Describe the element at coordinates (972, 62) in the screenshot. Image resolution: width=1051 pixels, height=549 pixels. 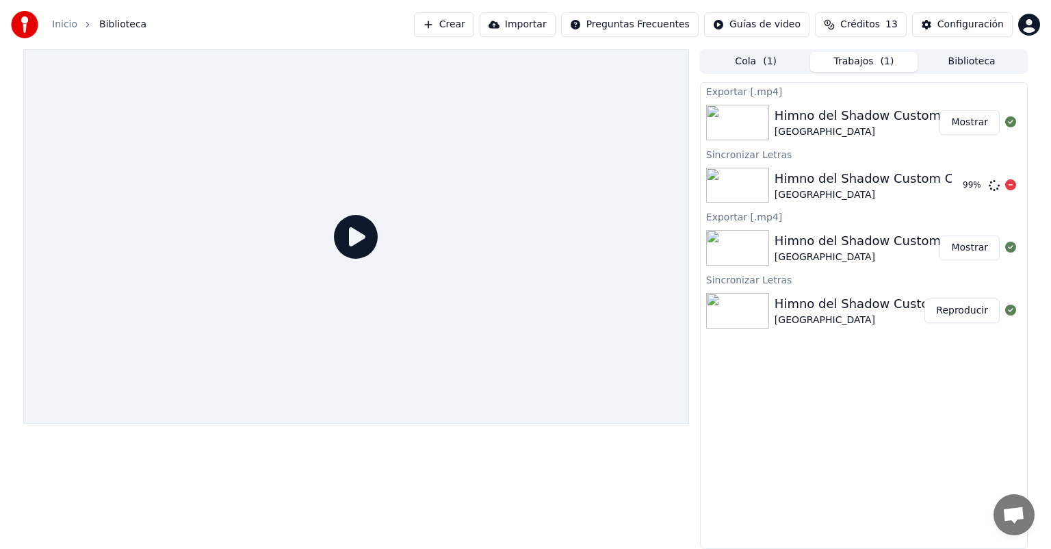
I see `button: Biblioteca` at that location.